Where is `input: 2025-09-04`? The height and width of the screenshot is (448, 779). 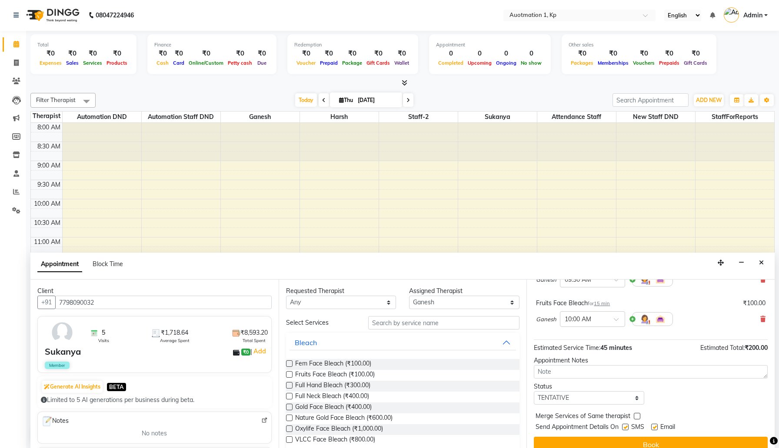
input: 2025-09-04 is located at coordinates (377, 100).